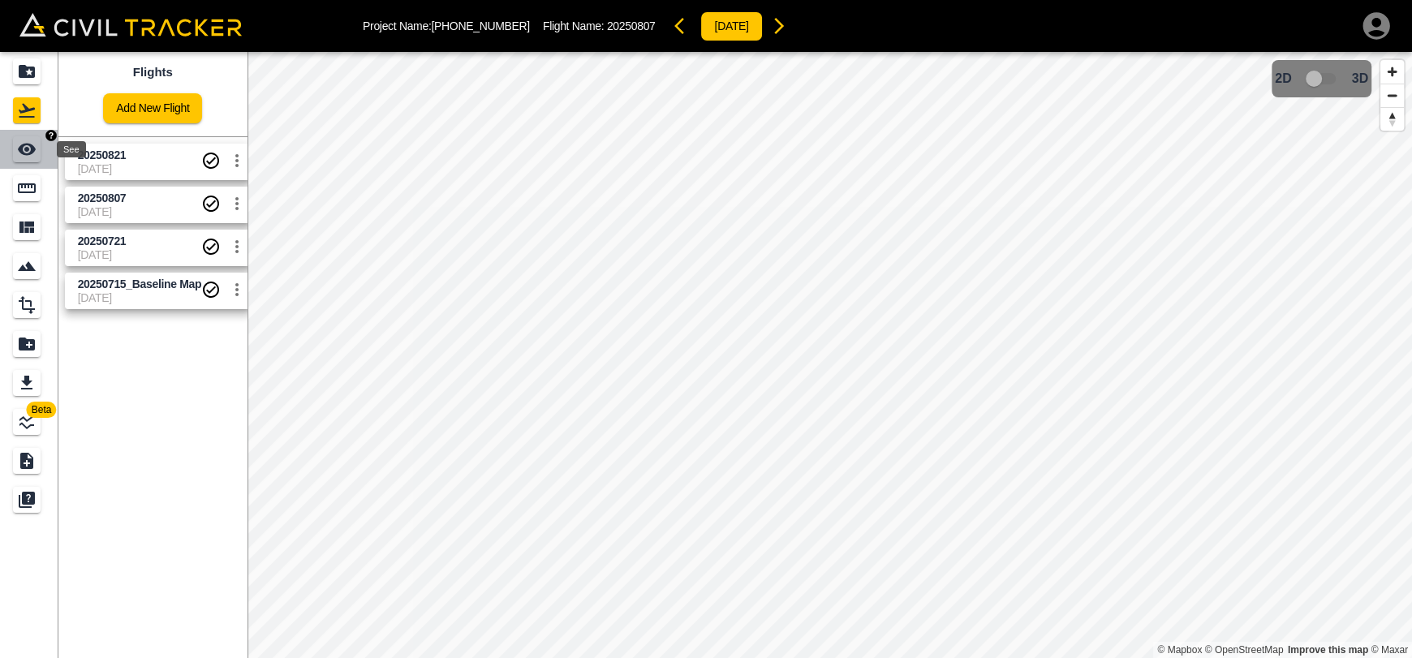 Image resolution: width=1412 pixels, height=658 pixels. I want to click on a: OpenStreetMap, so click(1244, 650).